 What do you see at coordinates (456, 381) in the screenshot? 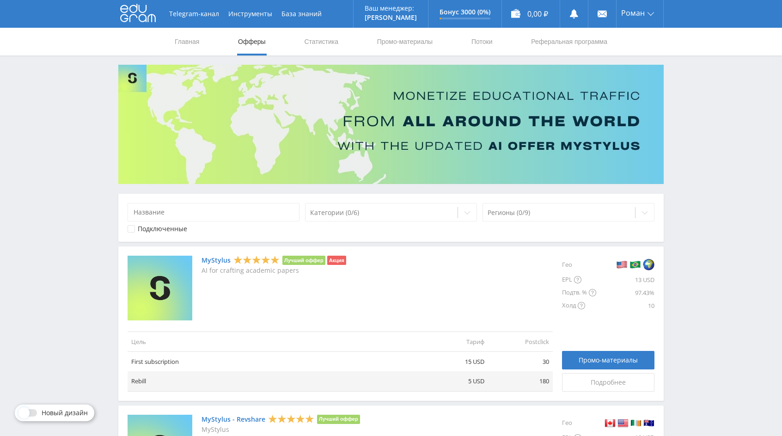
I see `td: 5 USD` at bounding box center [456, 381].